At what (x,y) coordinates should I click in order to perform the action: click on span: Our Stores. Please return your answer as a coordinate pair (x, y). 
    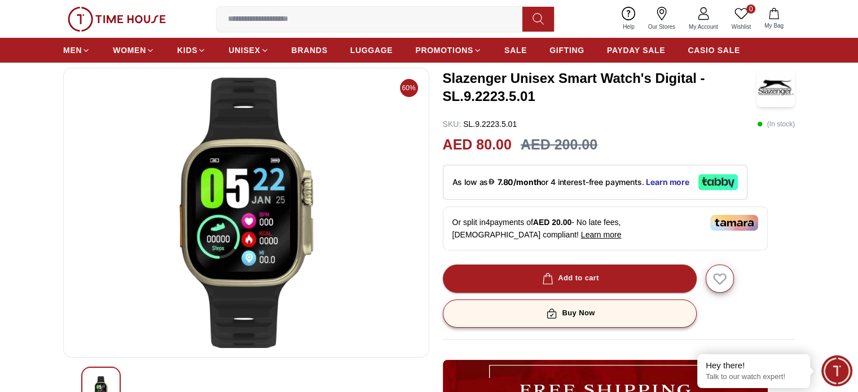
    Looking at the image, I should click on (662, 27).